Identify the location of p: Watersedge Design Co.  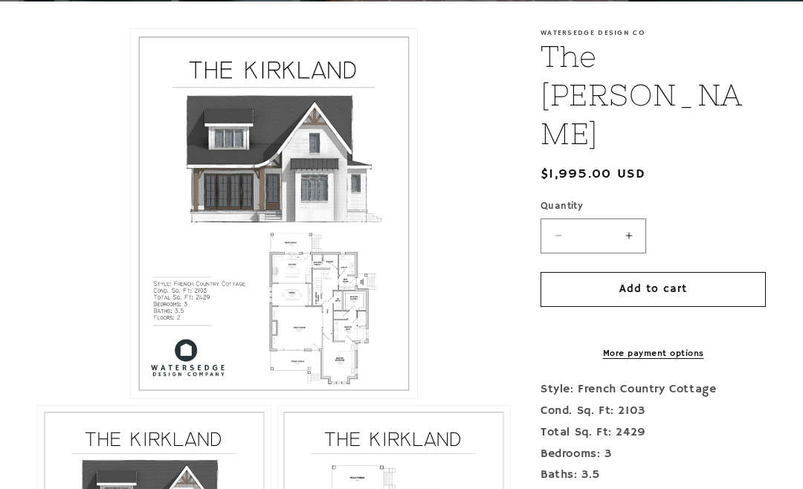
(653, 33).